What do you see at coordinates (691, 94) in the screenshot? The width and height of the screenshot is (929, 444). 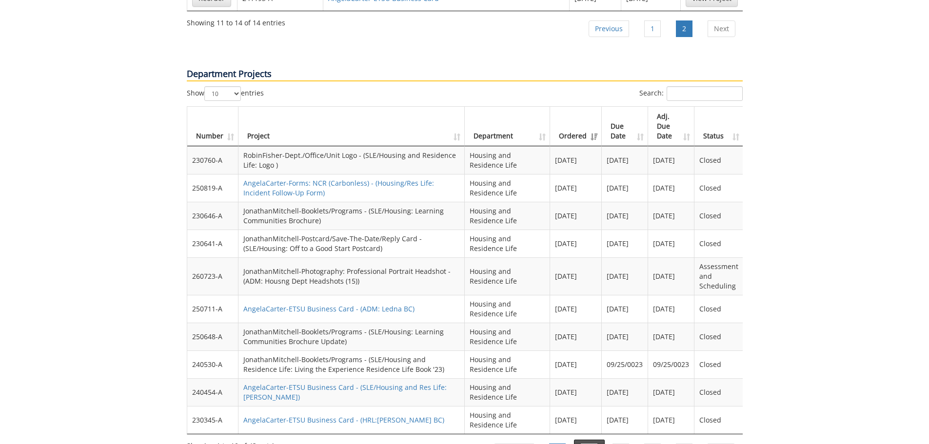 I see `label: Search:` at bounding box center [691, 94].